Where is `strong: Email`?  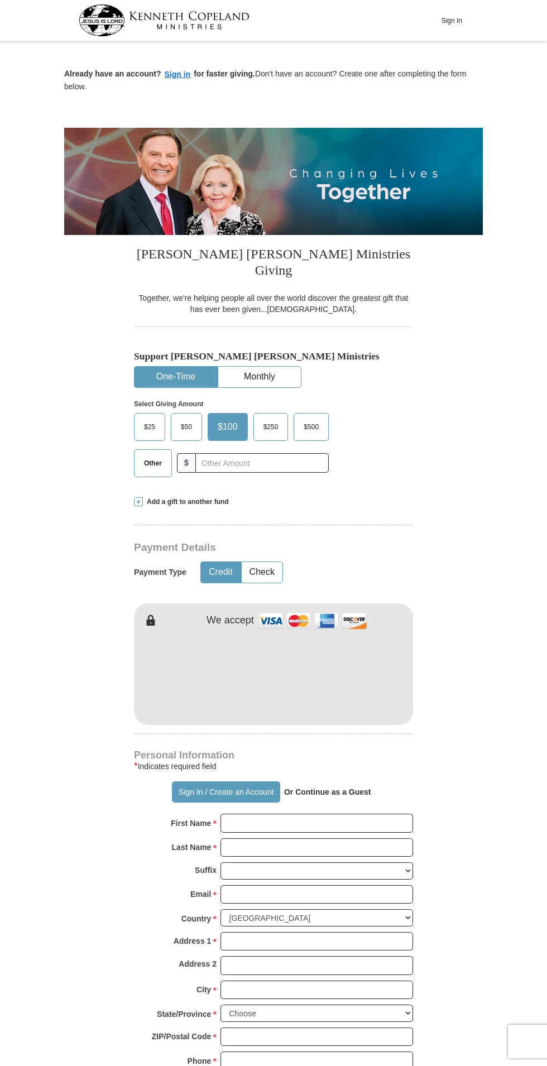 strong: Email is located at coordinates (200, 894).